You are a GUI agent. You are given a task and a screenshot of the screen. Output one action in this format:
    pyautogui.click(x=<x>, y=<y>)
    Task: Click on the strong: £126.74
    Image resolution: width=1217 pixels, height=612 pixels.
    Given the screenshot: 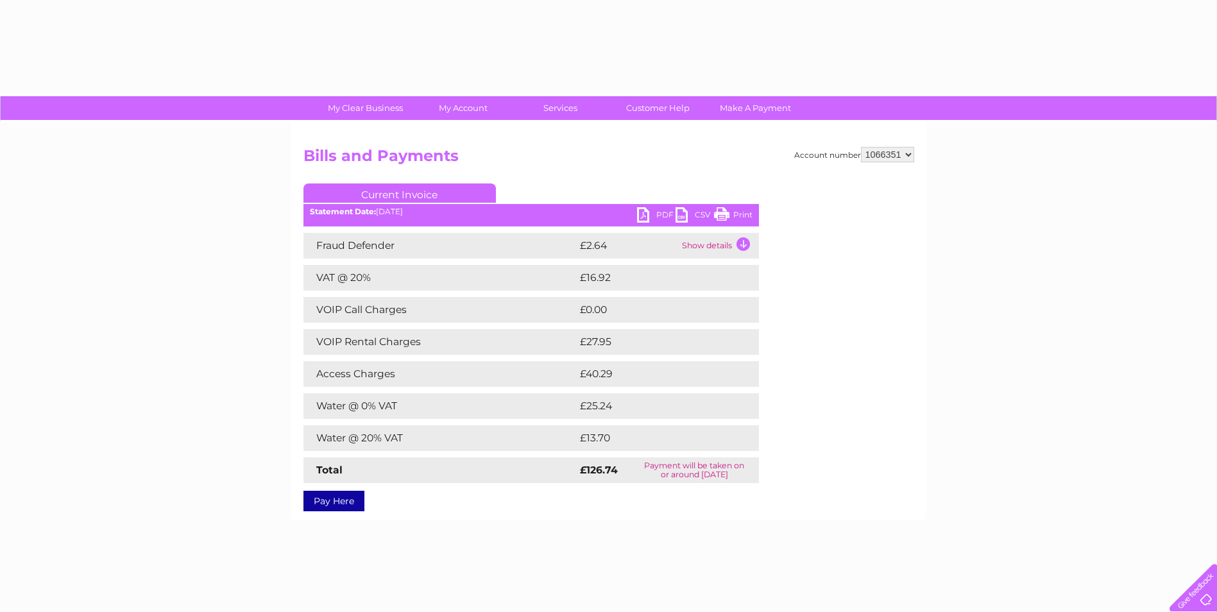 What is the action you would take?
    pyautogui.click(x=598, y=469)
    